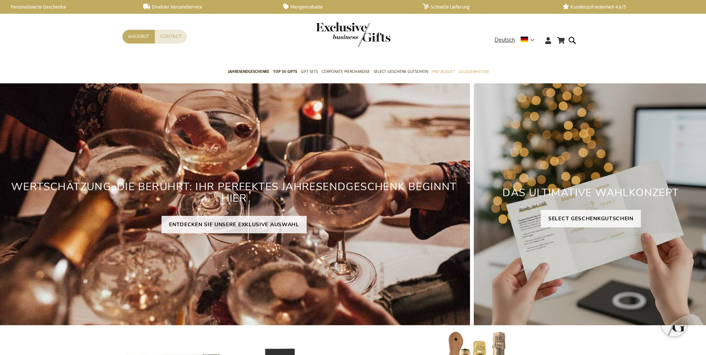  Describe the element at coordinates (249, 72) in the screenshot. I see `a: Jahresendgeschenke` at that location.